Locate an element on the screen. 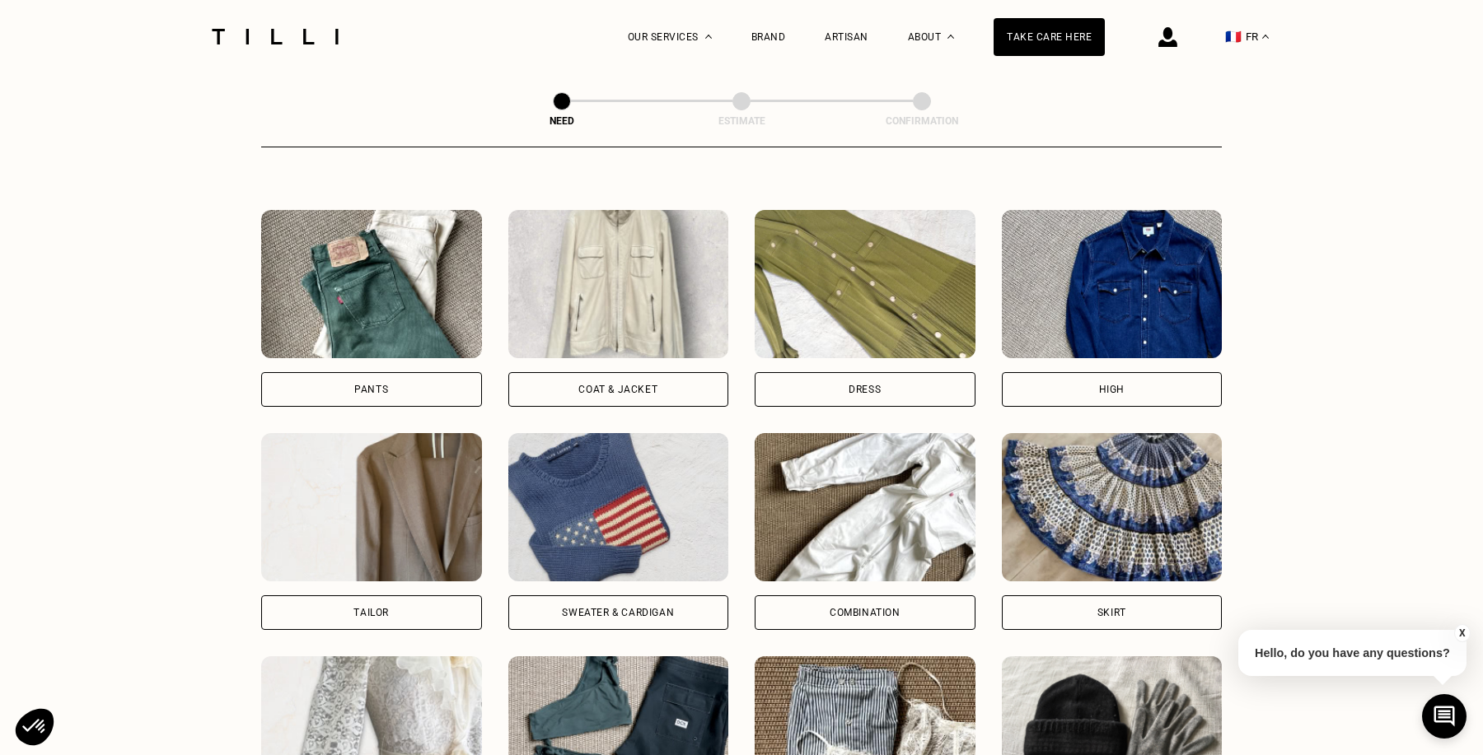  img: connection icon is located at coordinates (1167, 37).